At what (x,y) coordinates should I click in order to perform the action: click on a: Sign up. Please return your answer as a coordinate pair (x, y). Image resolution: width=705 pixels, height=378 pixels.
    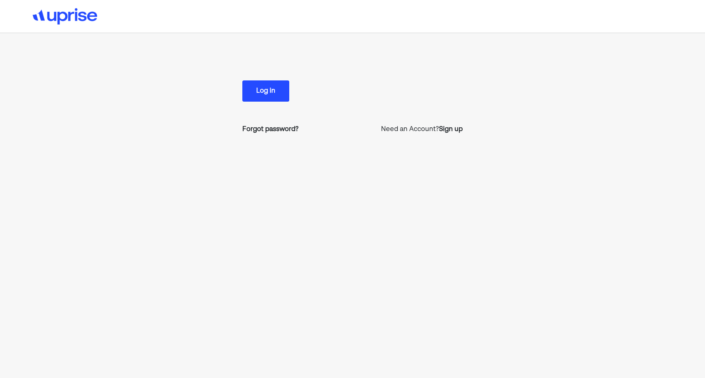
    Looking at the image, I should click on (451, 129).